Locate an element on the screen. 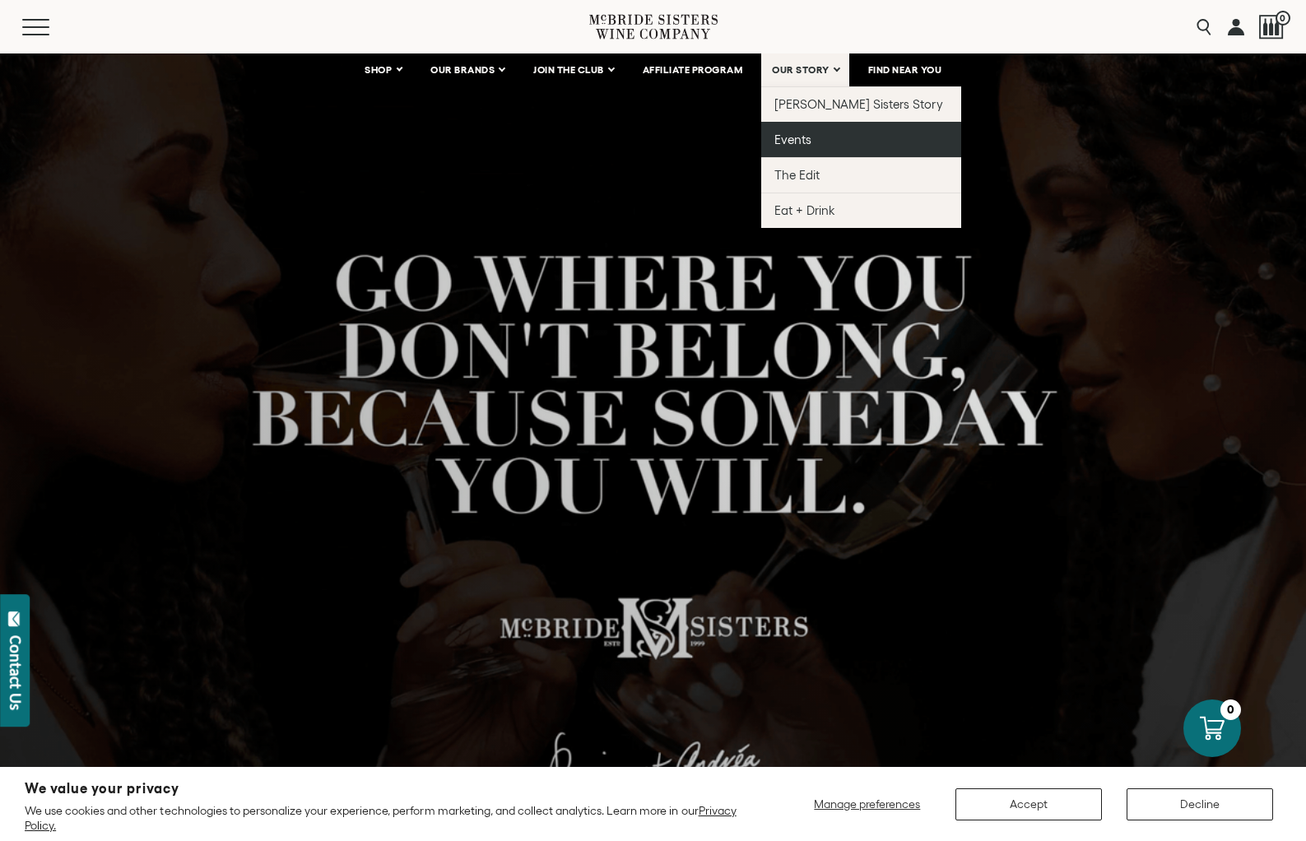  a: OUR STORY is located at coordinates (805, 70).